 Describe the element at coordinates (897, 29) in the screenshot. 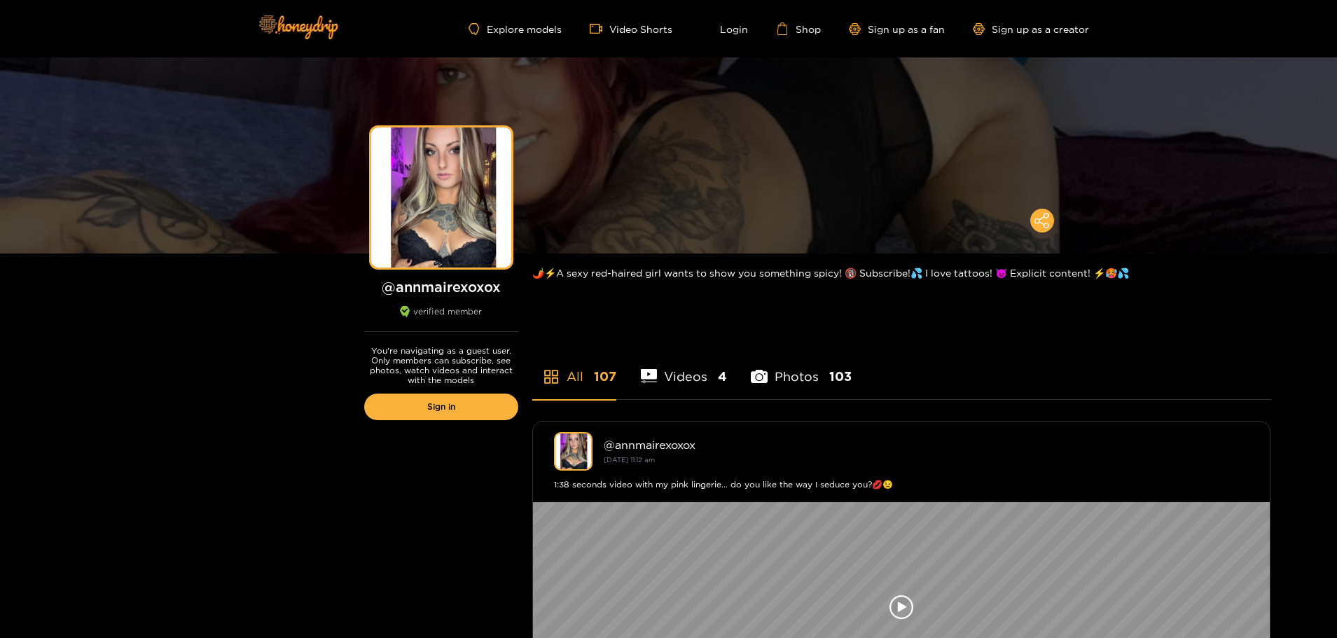

I see `a: Sign up as a fan` at that location.